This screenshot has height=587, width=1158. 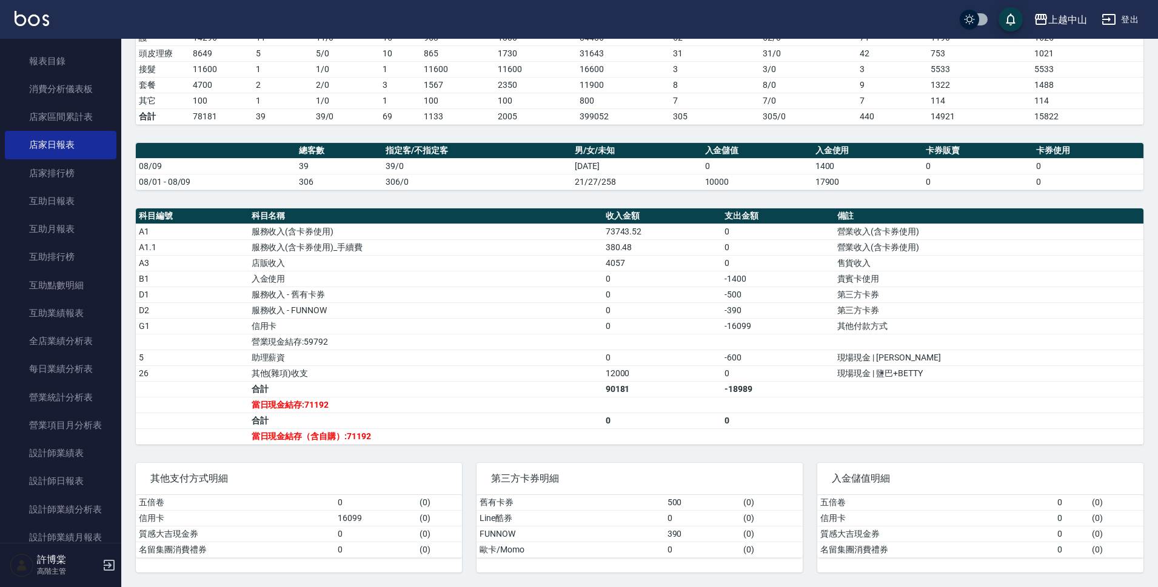 I want to click on td: 服務收入 - 舊有卡券, so click(x=425, y=295).